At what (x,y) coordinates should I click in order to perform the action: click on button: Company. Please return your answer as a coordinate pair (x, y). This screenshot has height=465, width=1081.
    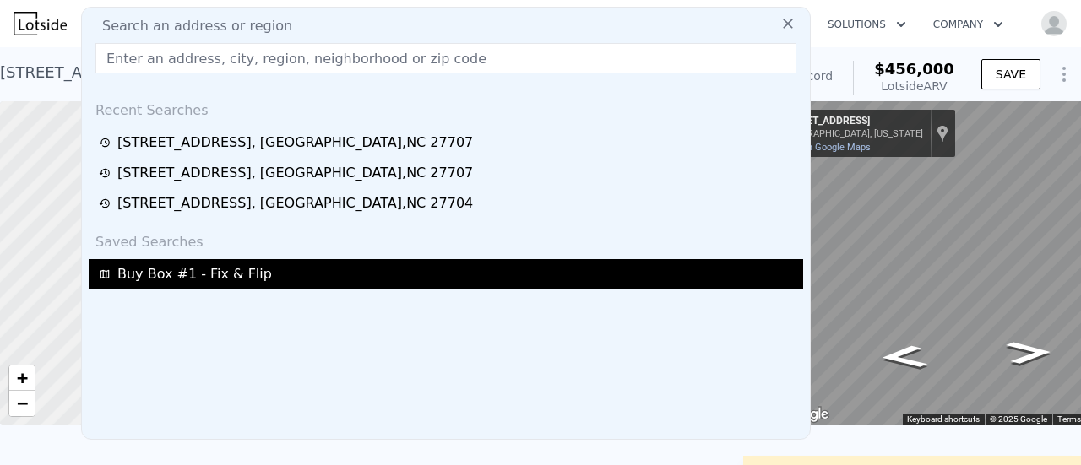
    Looking at the image, I should click on (968, 24).